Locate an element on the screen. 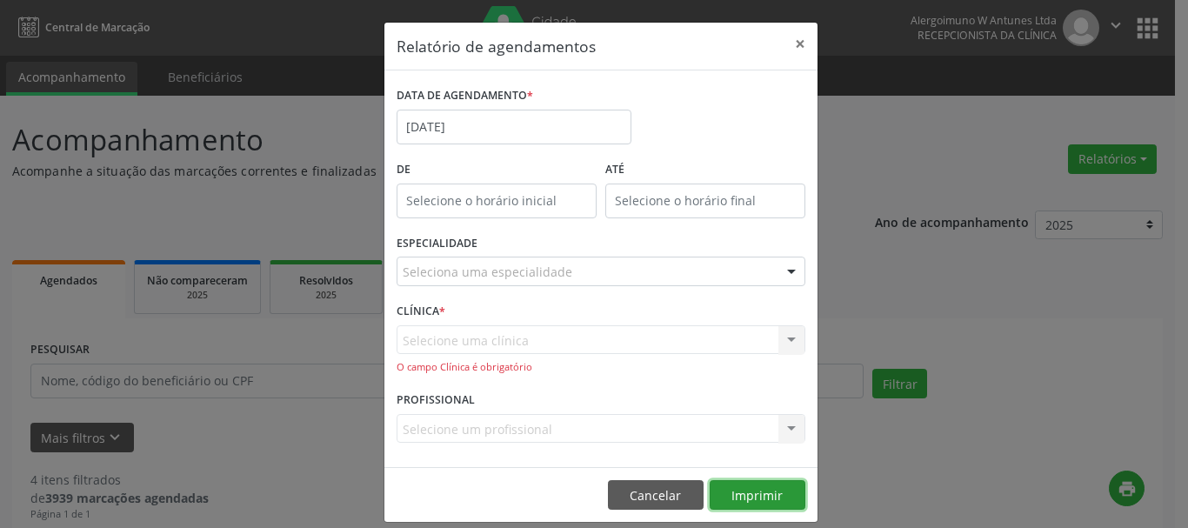  label: De is located at coordinates (497, 170).